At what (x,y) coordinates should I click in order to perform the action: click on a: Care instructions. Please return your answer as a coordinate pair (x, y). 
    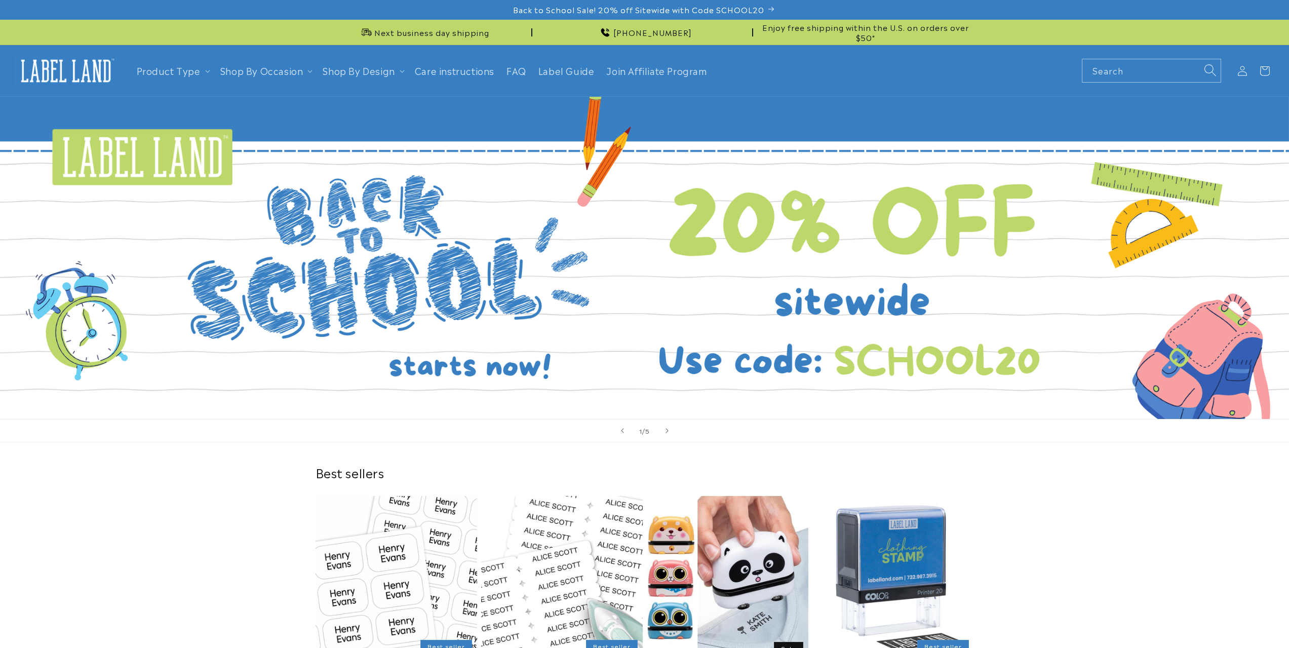
    Looking at the image, I should click on (454, 70).